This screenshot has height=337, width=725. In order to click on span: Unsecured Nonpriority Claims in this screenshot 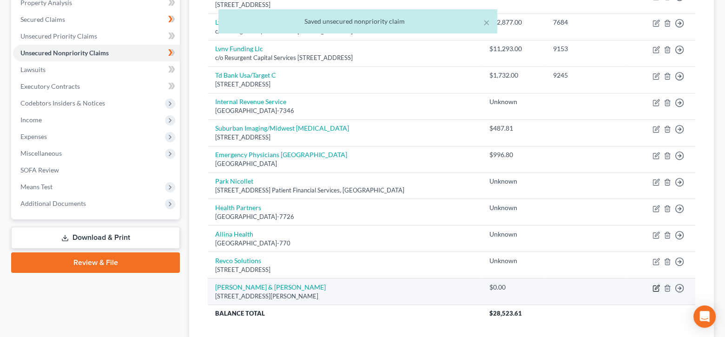, I will do `click(65, 52)`.